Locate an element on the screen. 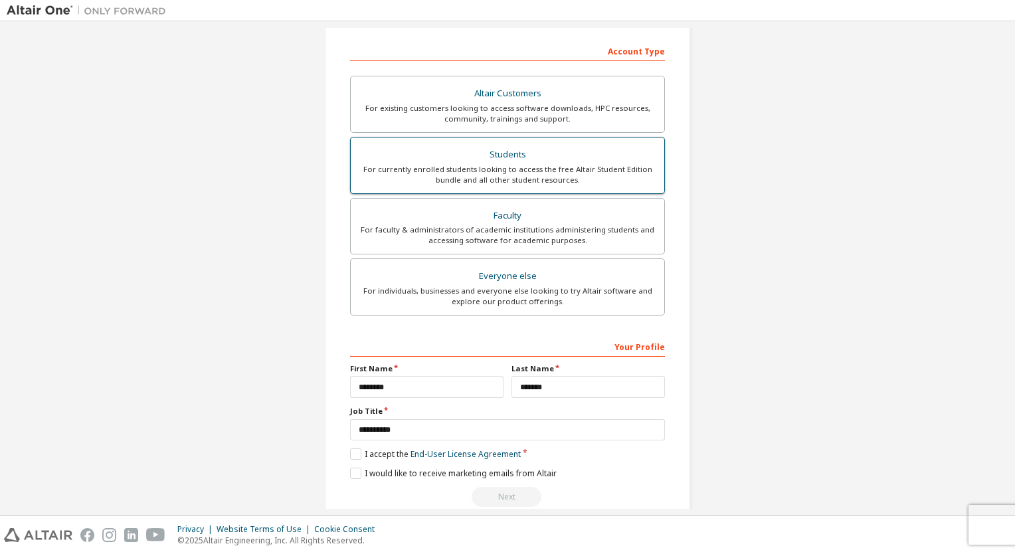  div: Website Terms of Use is located at coordinates (265, 529).